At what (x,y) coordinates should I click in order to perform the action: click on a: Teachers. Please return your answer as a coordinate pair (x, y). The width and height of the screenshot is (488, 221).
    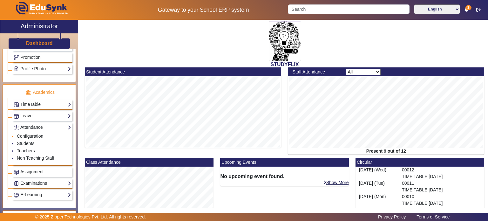
    Looking at the image, I should click on (26, 151).